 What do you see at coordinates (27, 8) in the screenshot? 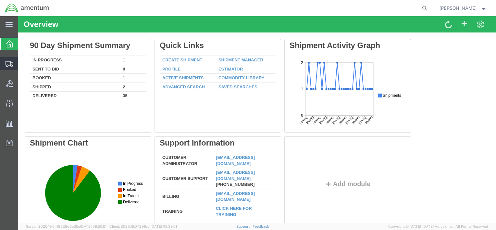
I see `img: logo` at bounding box center [27, 8].